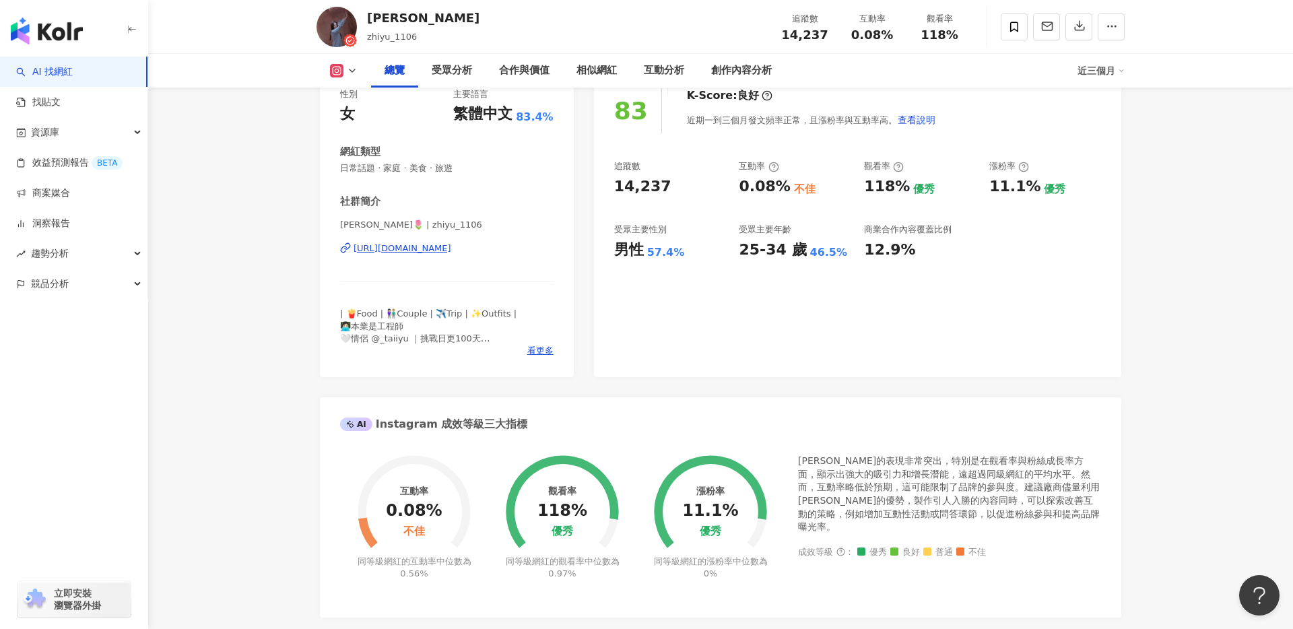  I want to click on span: zhiyu_1106, so click(392, 36).